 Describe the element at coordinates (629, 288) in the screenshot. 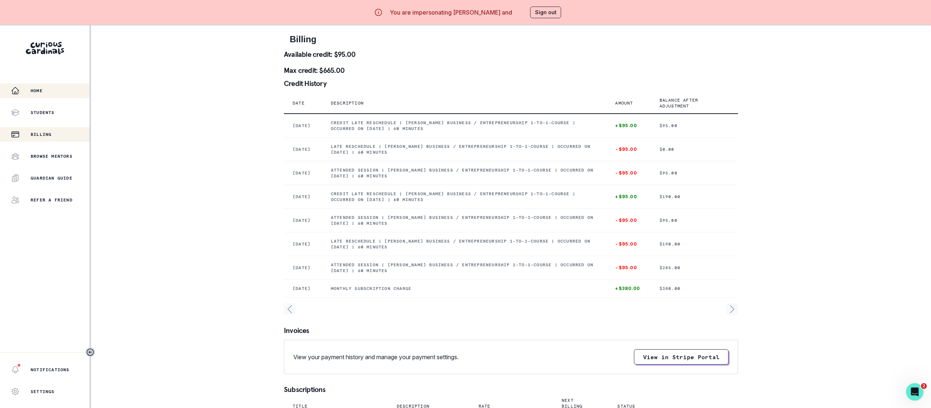

I see `p: +$380.00` at that location.